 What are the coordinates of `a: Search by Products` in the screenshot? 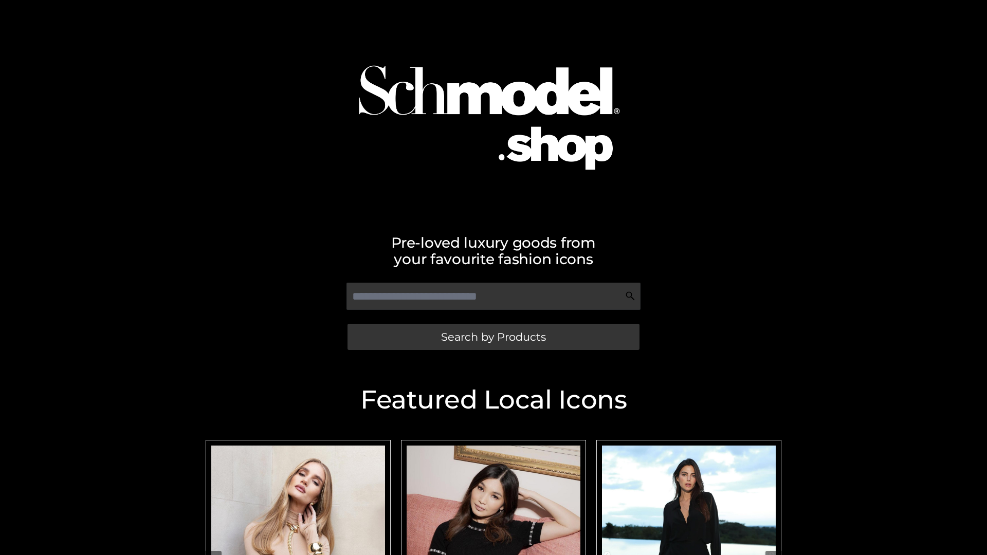 It's located at (494, 337).